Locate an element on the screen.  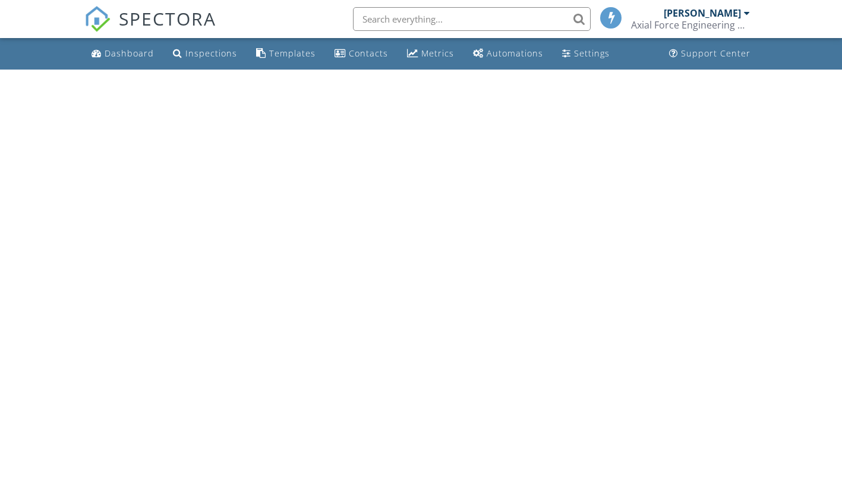
div: Dashboard is located at coordinates (129, 53).